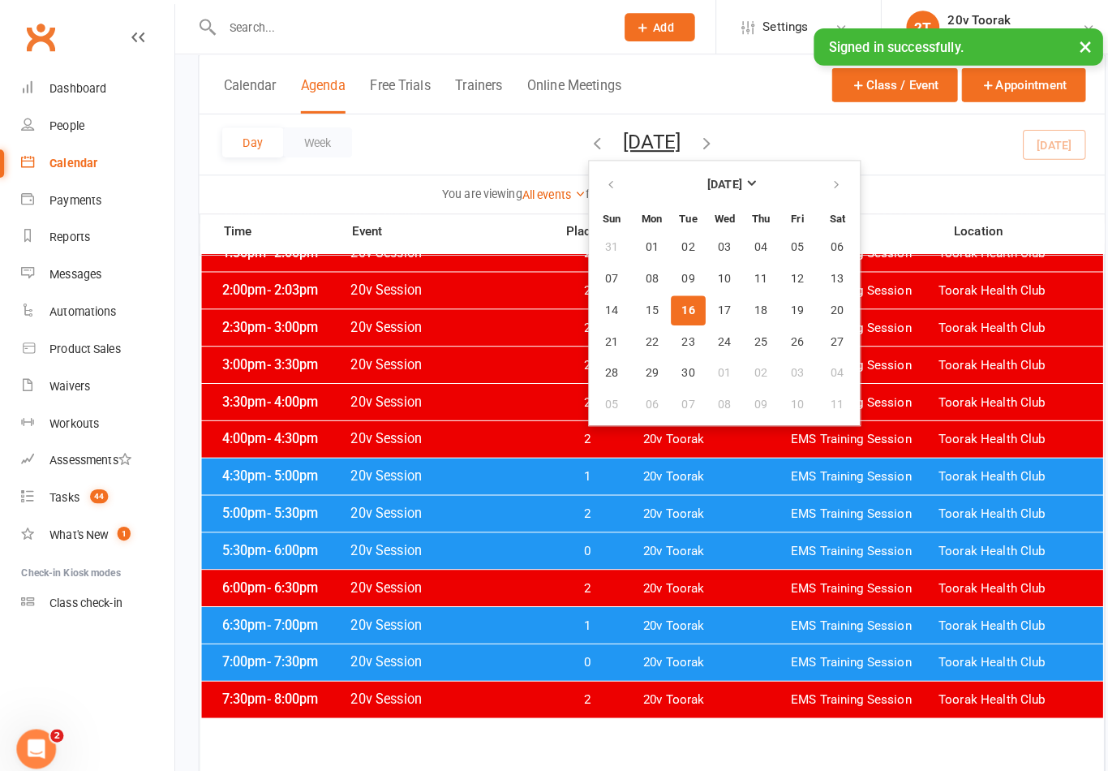 The image size is (1108, 771). I want to click on button: 15, so click(640, 304).